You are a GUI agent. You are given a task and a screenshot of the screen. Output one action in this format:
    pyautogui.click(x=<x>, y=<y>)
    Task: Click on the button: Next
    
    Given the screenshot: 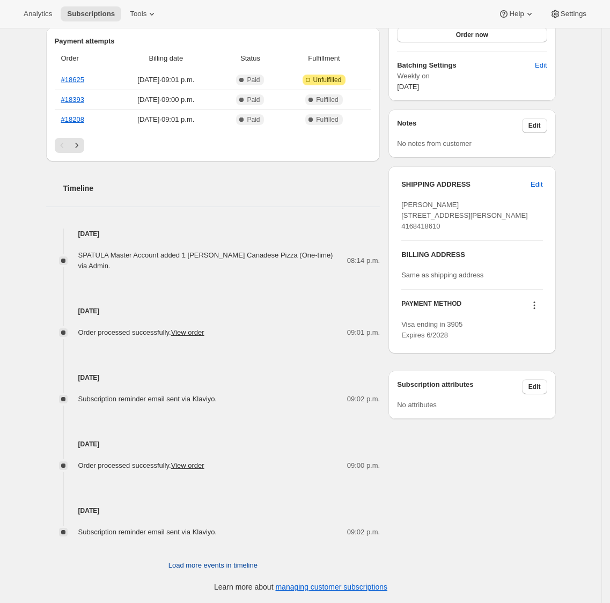 What is the action you would take?
    pyautogui.click(x=77, y=145)
    